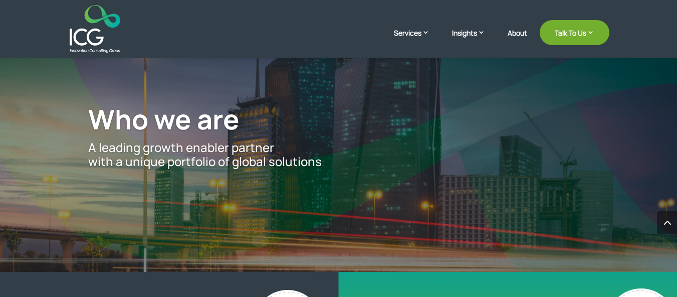  Describe the element at coordinates (517, 41) in the screenshot. I see `a: About` at that location.